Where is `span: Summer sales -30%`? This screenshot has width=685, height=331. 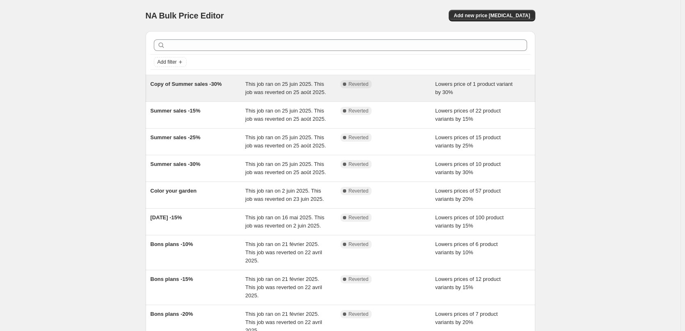
span: Summer sales -30% is located at coordinates (176, 164).